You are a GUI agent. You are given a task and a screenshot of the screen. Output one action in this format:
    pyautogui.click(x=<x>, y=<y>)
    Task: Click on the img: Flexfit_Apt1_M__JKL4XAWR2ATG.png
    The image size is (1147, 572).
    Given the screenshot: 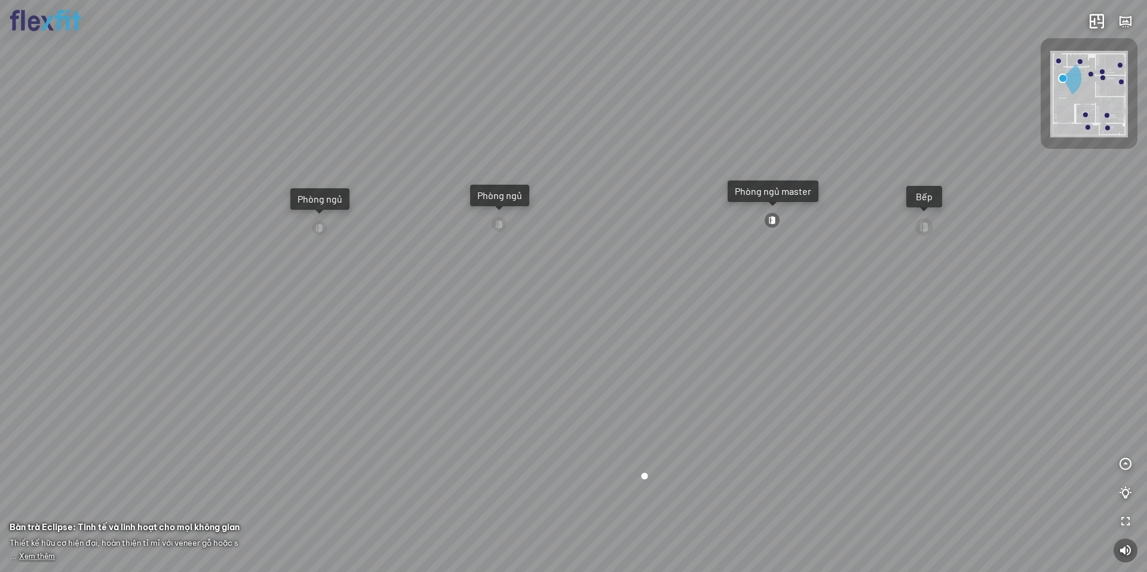 What is the action you would take?
    pyautogui.click(x=1089, y=94)
    